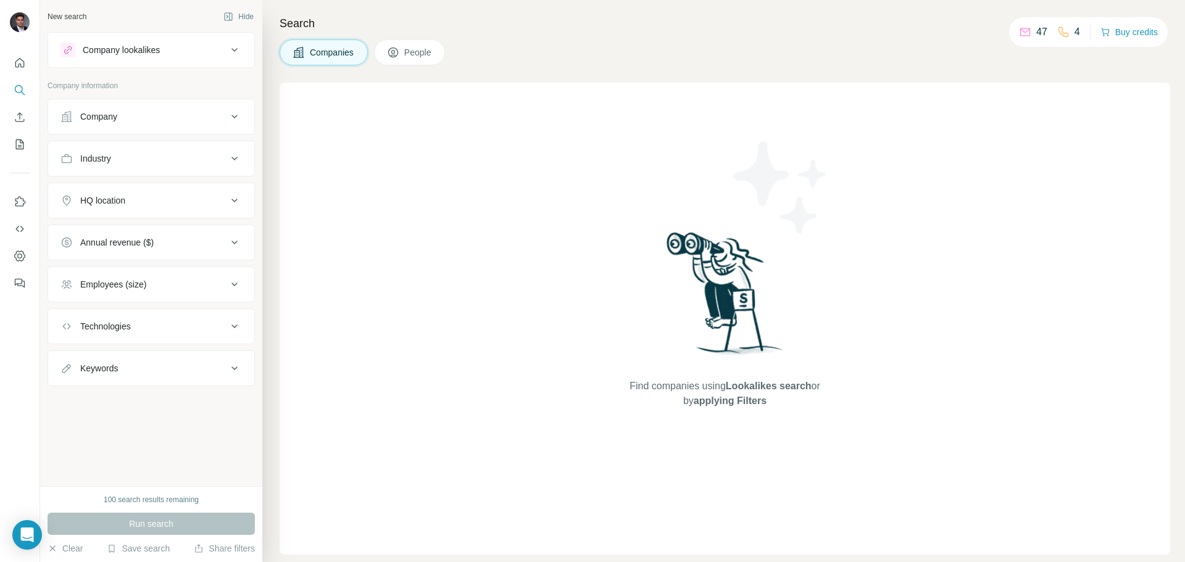  What do you see at coordinates (20, 22) in the screenshot?
I see `img: Avatar` at bounding box center [20, 22].